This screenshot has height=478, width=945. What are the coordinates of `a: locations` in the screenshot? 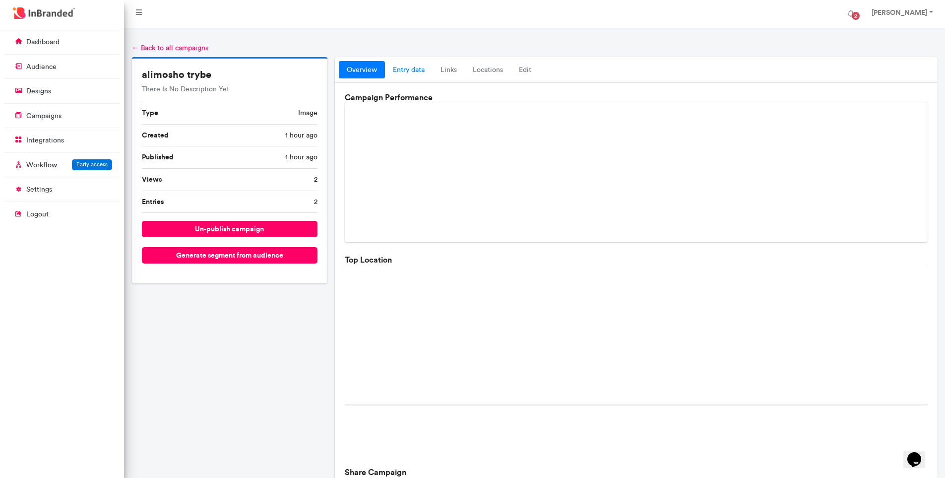 It's located at (488, 70).